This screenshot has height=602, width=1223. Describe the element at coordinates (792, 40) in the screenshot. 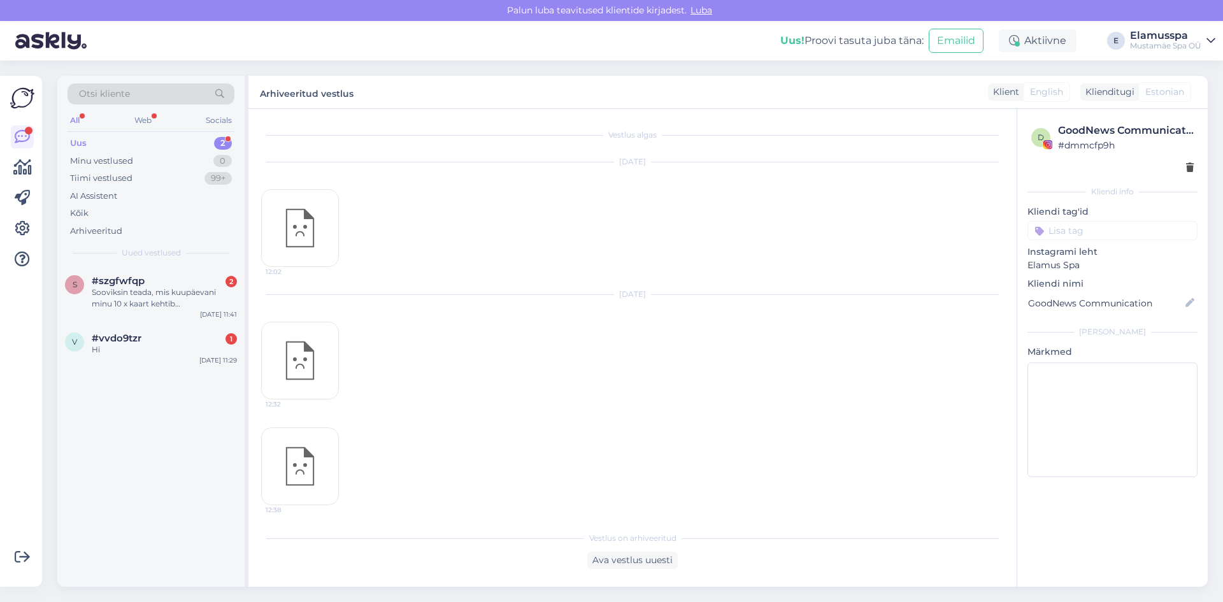

I see `b: Uus!` at that location.